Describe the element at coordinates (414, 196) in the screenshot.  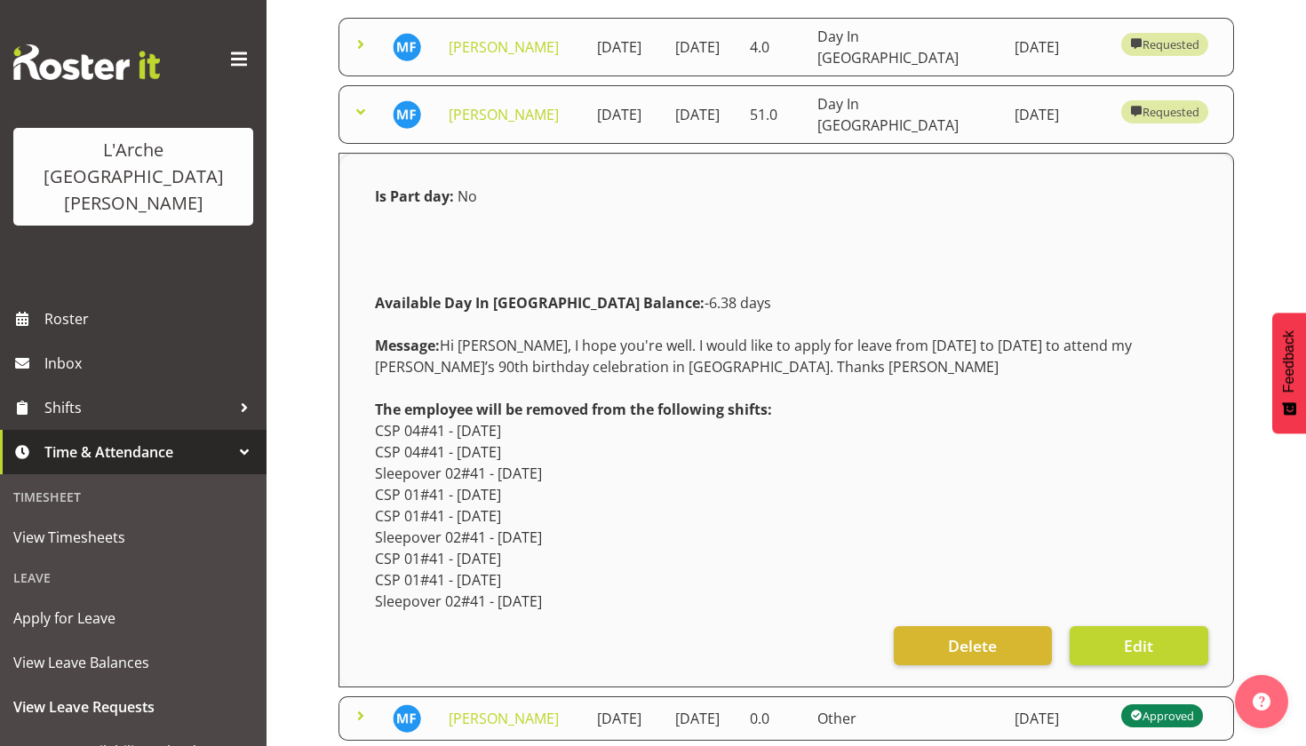
I see `strong: Is Part day:` at that location.